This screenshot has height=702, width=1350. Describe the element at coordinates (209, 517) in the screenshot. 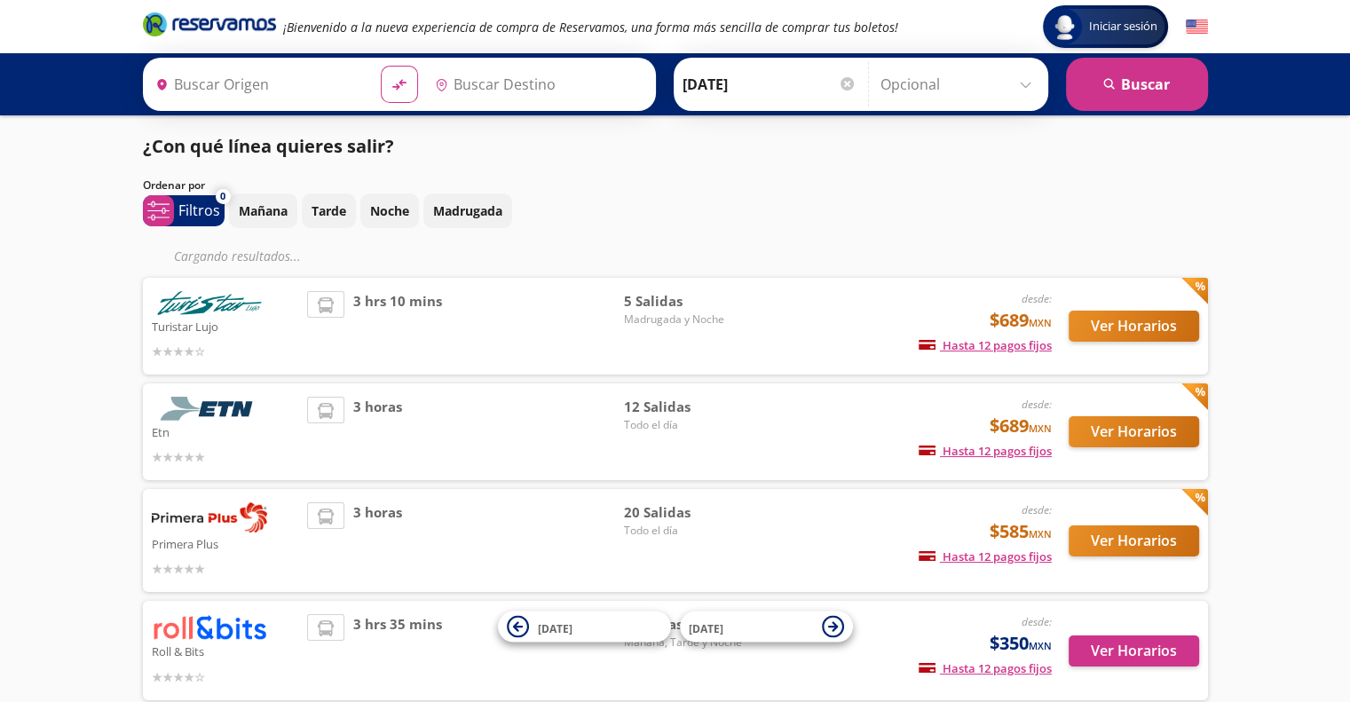

I see `img: Primera Plus` at that location.